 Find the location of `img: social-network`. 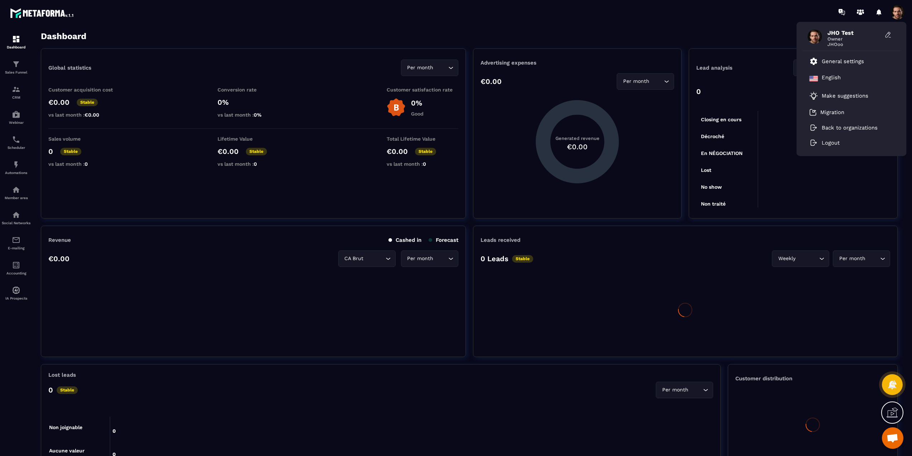

img: social-network is located at coordinates (16, 215).